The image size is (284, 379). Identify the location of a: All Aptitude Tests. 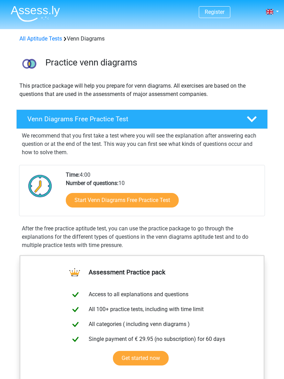
(40, 38).